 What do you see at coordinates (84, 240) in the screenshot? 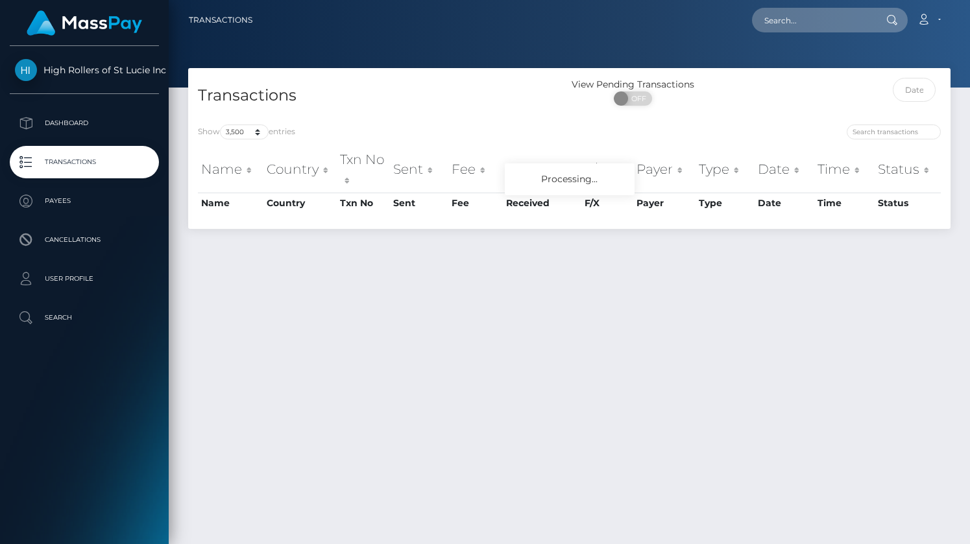
I see `a: Cancellations` at bounding box center [84, 240].